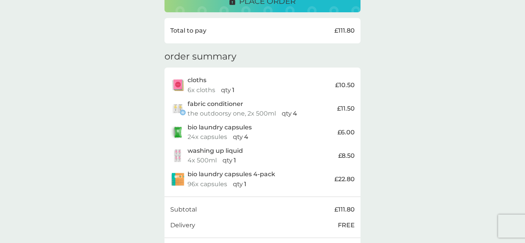 This screenshot has width=525, height=243. Describe the element at coordinates (231, 174) in the screenshot. I see `p: bio laundry capsules 4-pack` at that location.